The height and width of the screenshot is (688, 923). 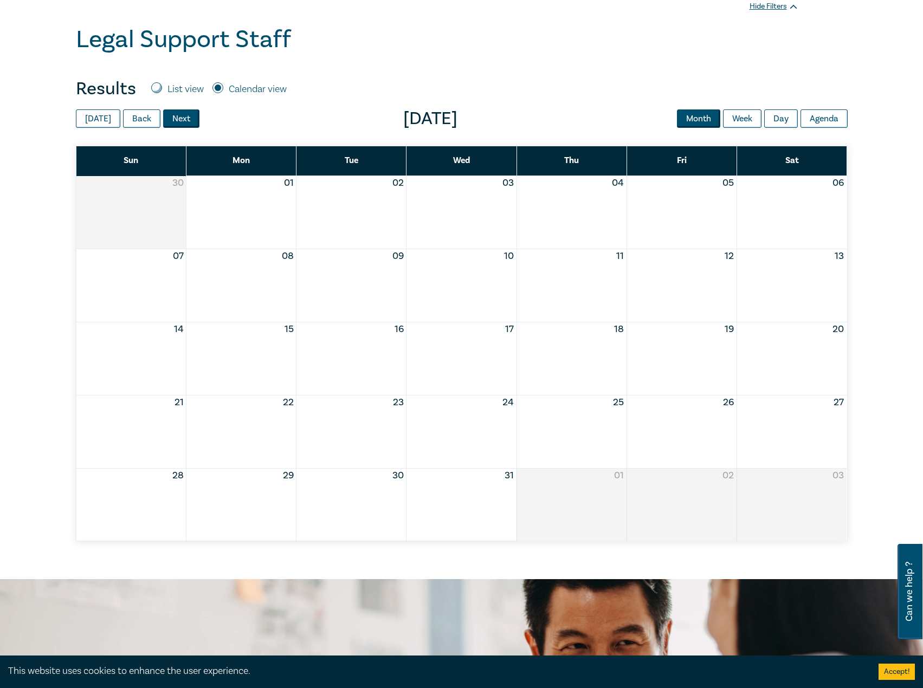 What do you see at coordinates (241, 160) in the screenshot?
I see `span: Mon` at bounding box center [241, 160].